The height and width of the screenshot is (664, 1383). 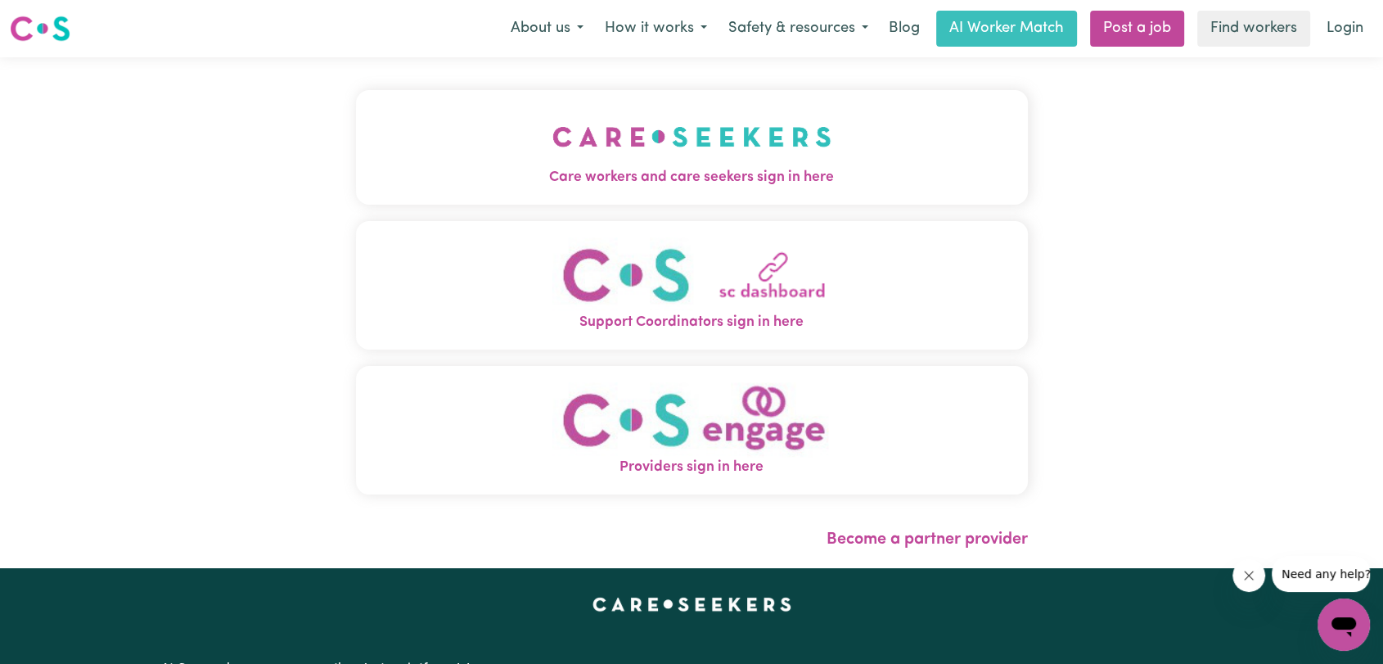 I want to click on a: AI Worker Match, so click(x=1006, y=29).